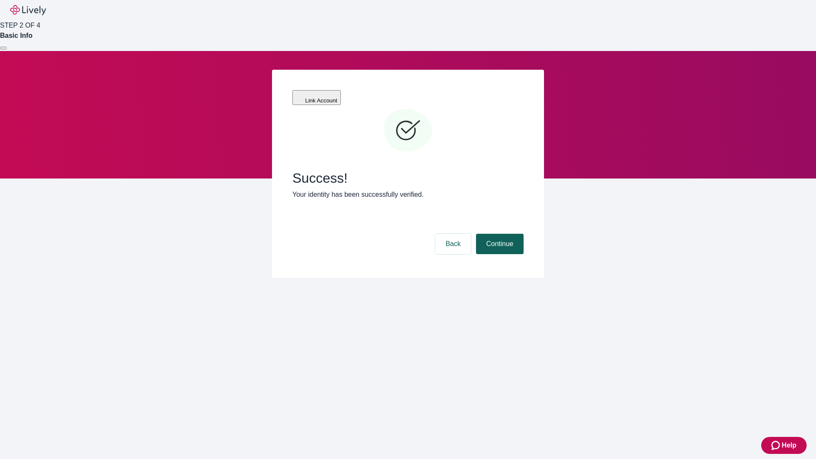 This screenshot has width=816, height=459. What do you see at coordinates (776, 445) in the screenshot?
I see `svg: Zendesk support icon` at bounding box center [776, 445].